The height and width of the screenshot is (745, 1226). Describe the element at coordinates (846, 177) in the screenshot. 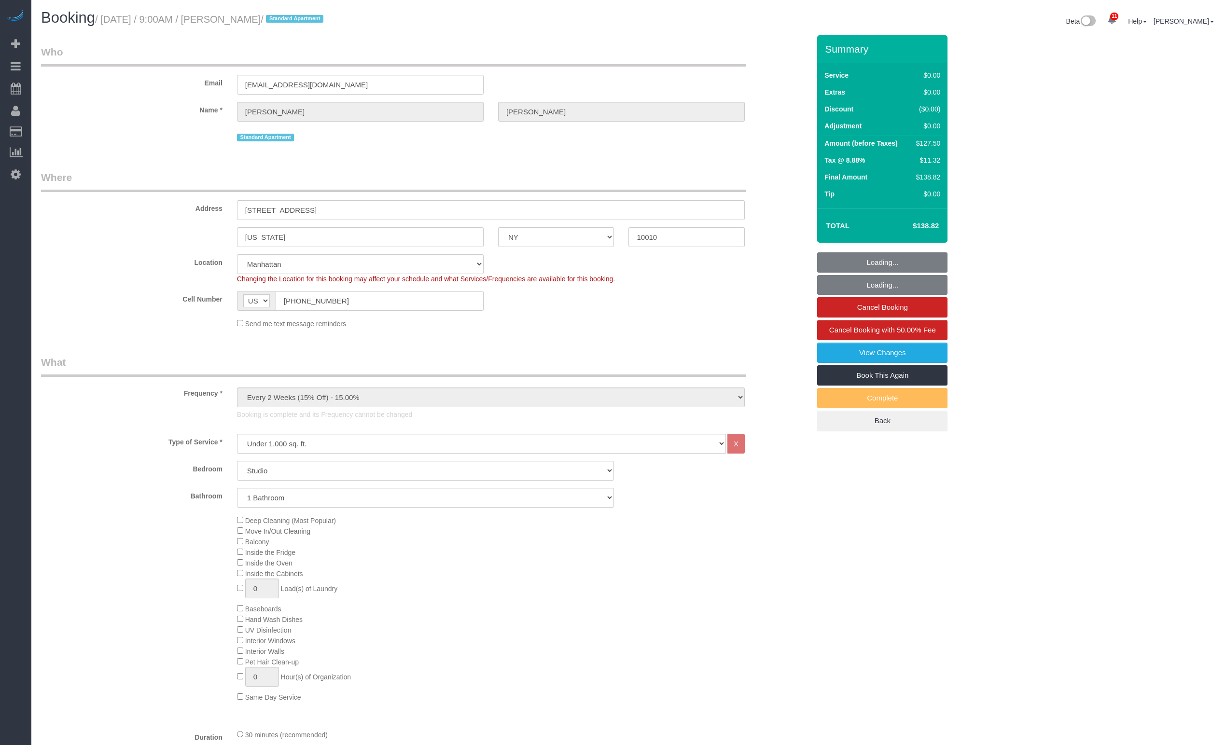

I see `label: Final Amount` at that location.